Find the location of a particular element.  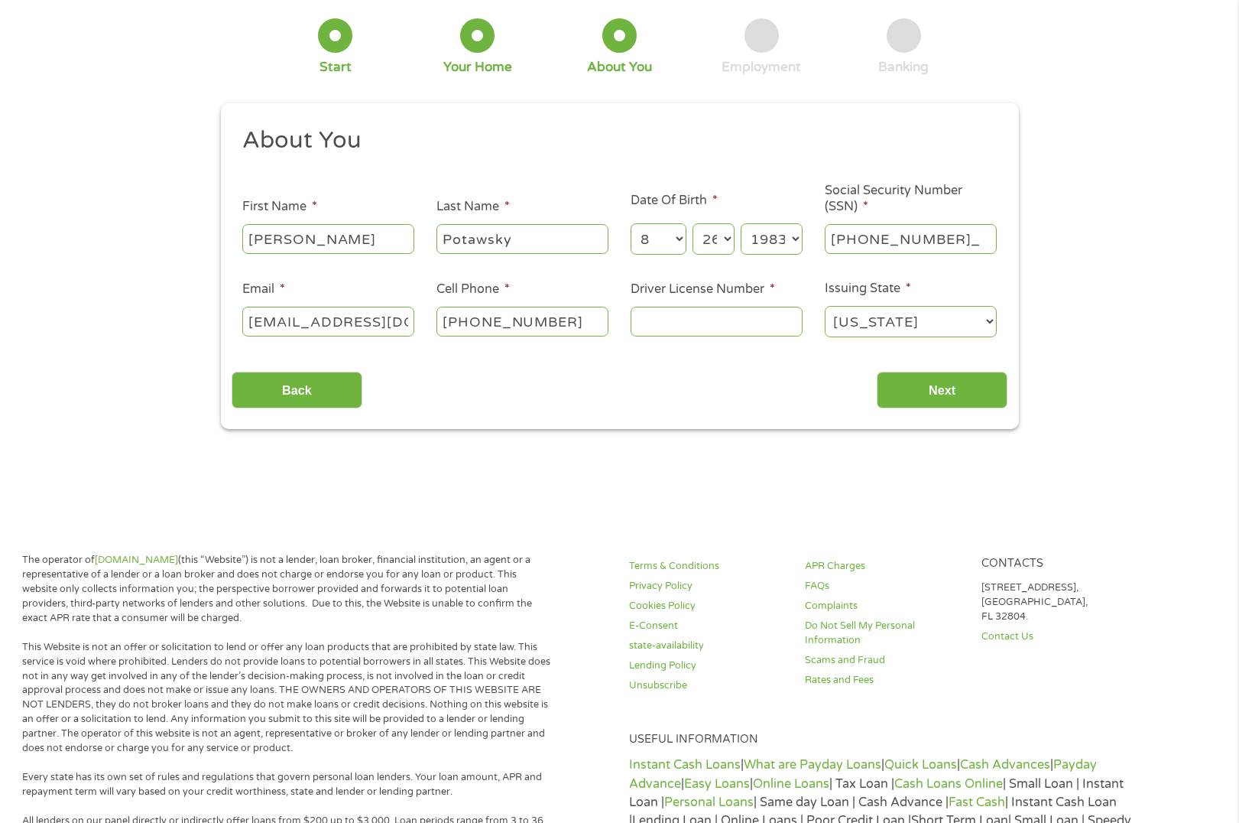

a: Rates and Fees is located at coordinates (884, 680).